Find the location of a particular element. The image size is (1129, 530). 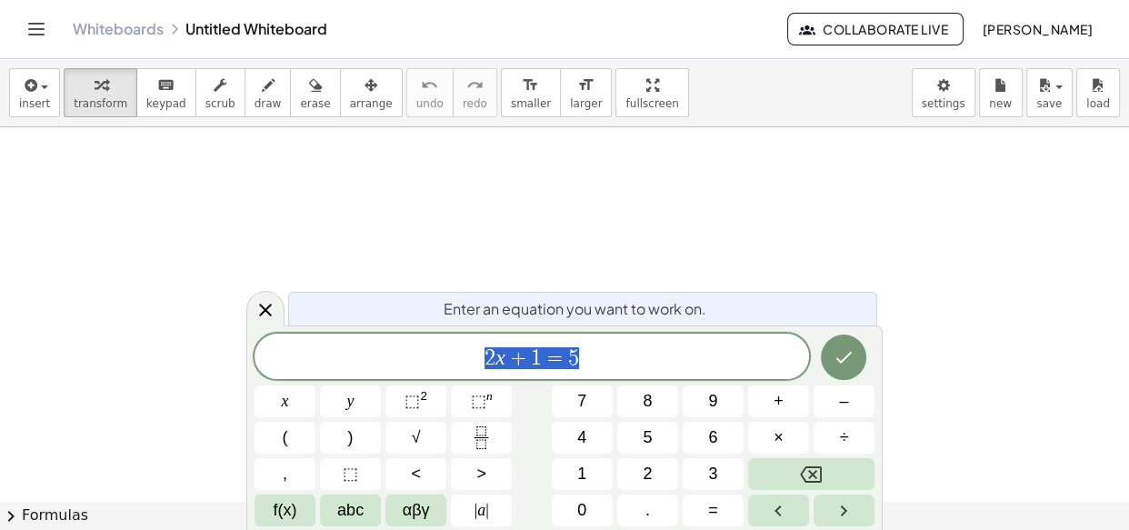

button: Left arrow is located at coordinates (778, 510).